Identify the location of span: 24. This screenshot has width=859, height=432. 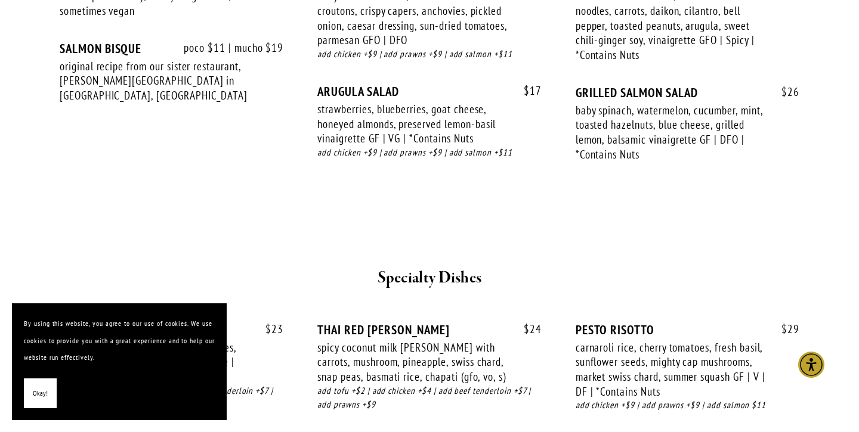
(527, 329).